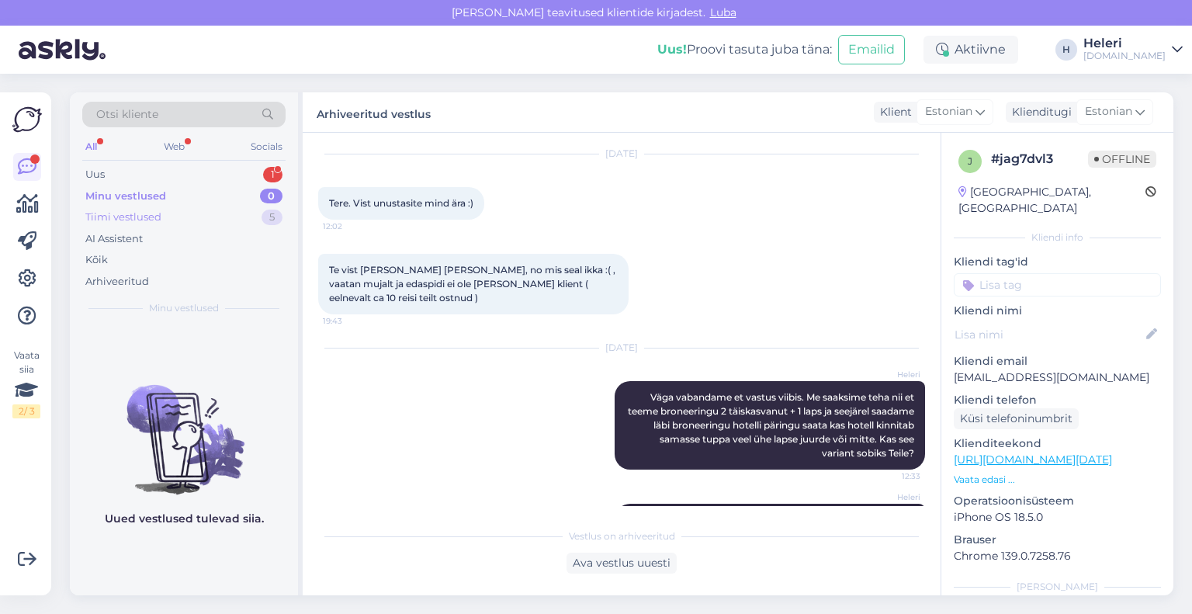 Image resolution: width=1192 pixels, height=614 pixels. Describe the element at coordinates (744, 50) in the screenshot. I see `div: Proovi tasuta juba täna:` at that location.